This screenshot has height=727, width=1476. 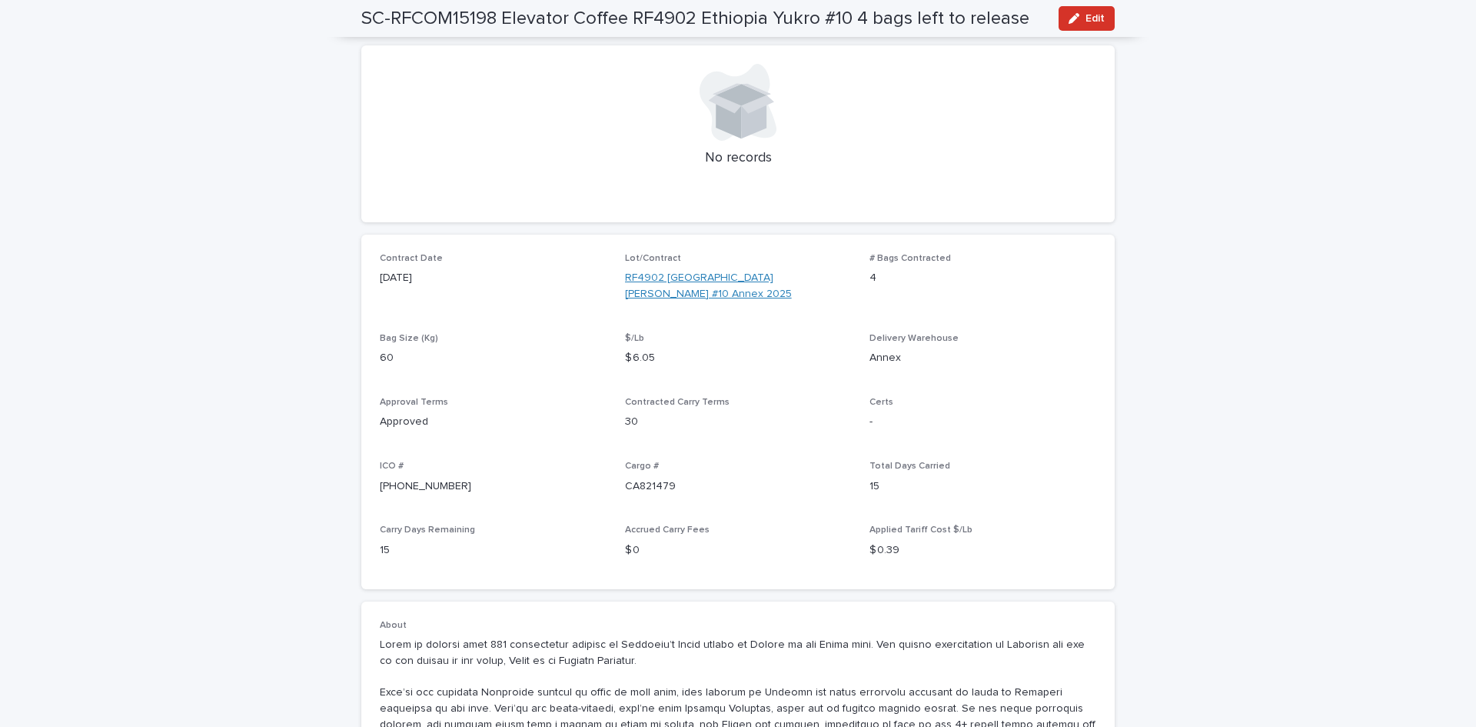 What do you see at coordinates (738, 421) in the screenshot?
I see `p: 30` at bounding box center [738, 421].